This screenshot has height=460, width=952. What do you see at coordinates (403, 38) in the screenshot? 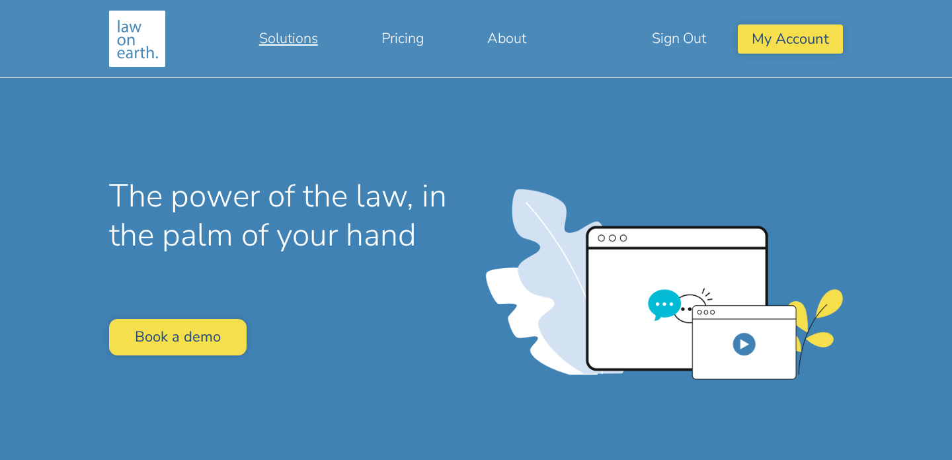
I see `a: Pricing` at bounding box center [403, 38].